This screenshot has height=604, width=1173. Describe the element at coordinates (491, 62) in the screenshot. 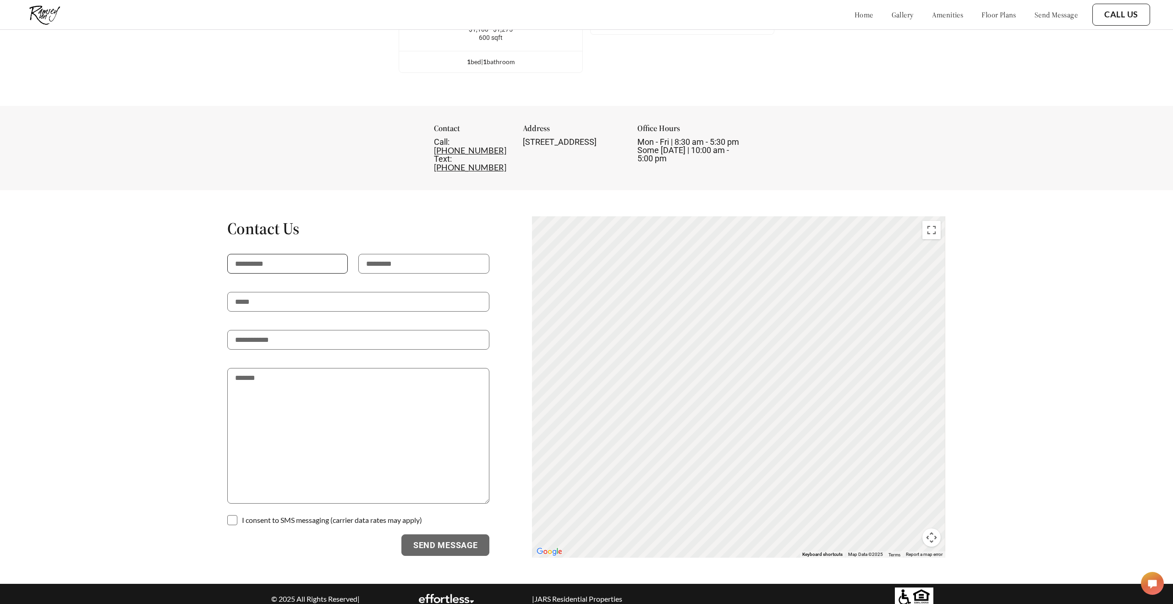

I see `div: bed | bathroom` at that location.